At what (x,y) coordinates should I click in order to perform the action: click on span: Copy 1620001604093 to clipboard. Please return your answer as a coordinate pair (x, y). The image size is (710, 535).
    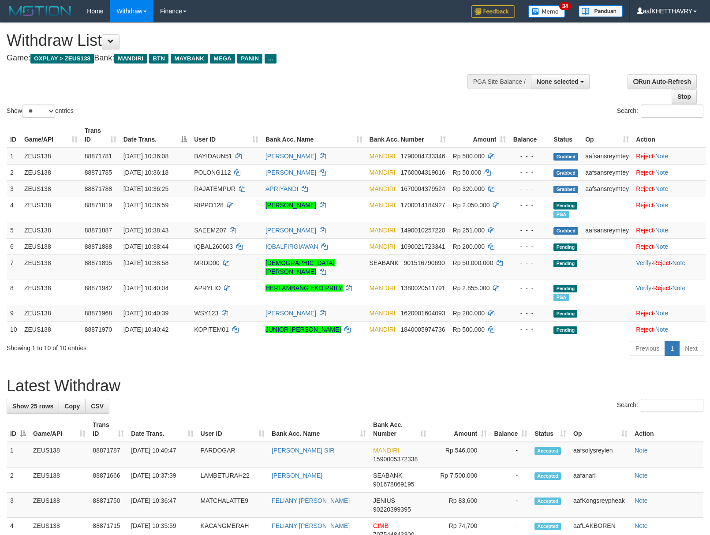
    Looking at the image, I should click on (423, 313).